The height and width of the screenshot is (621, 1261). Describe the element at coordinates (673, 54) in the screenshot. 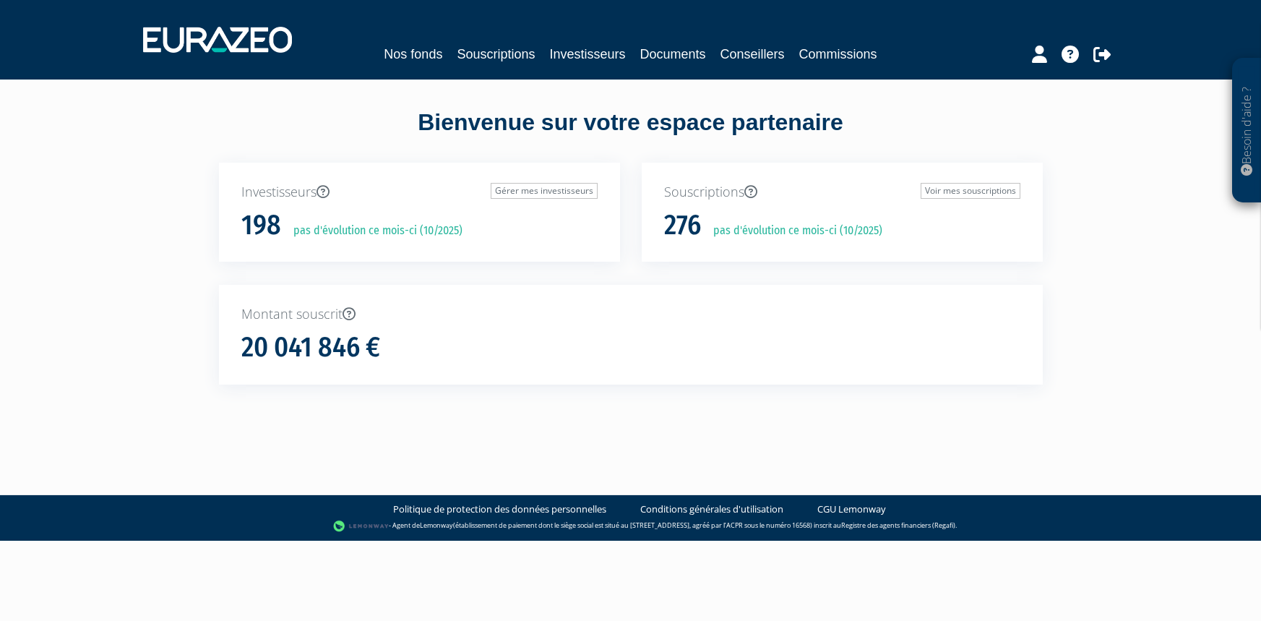

I see `a: Documents` at that location.